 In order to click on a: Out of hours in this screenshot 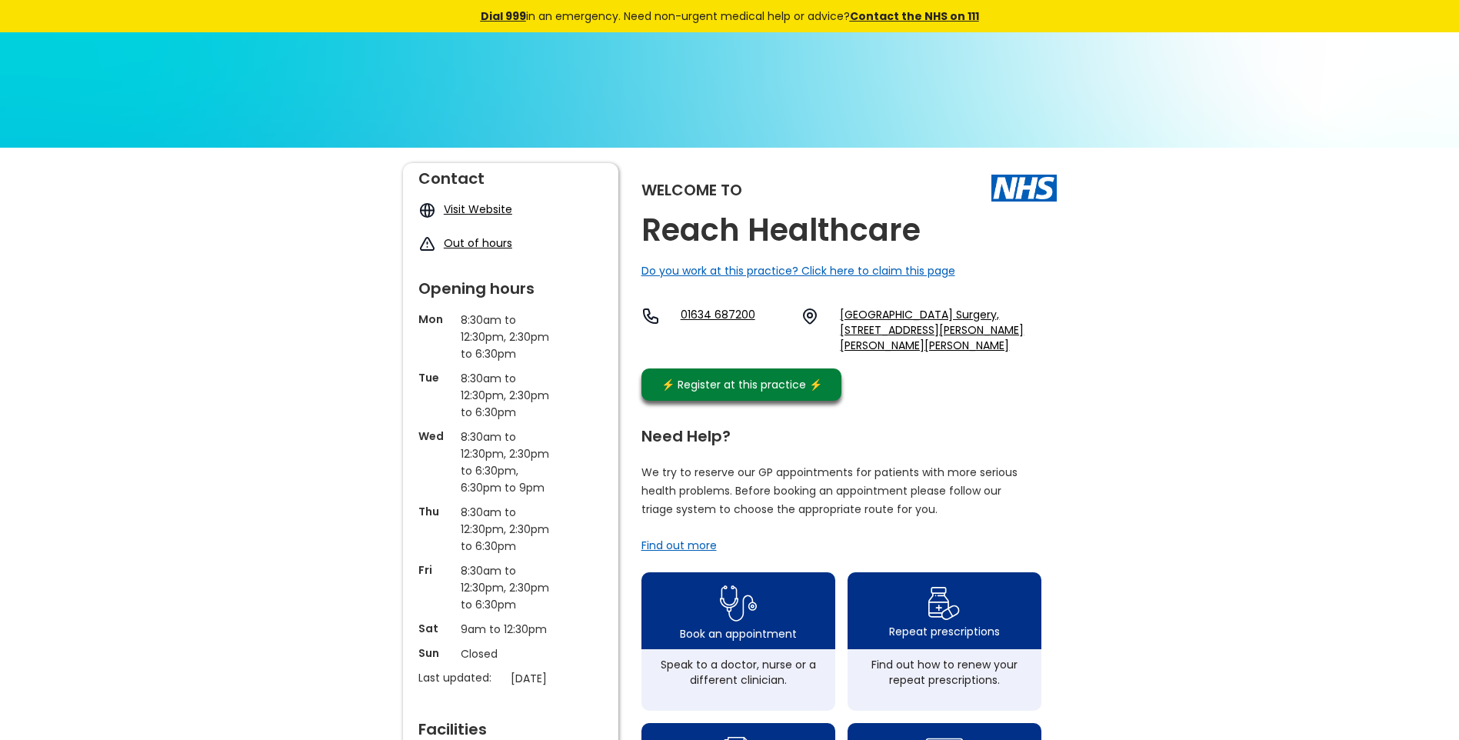, I will do `click(477, 243)`.